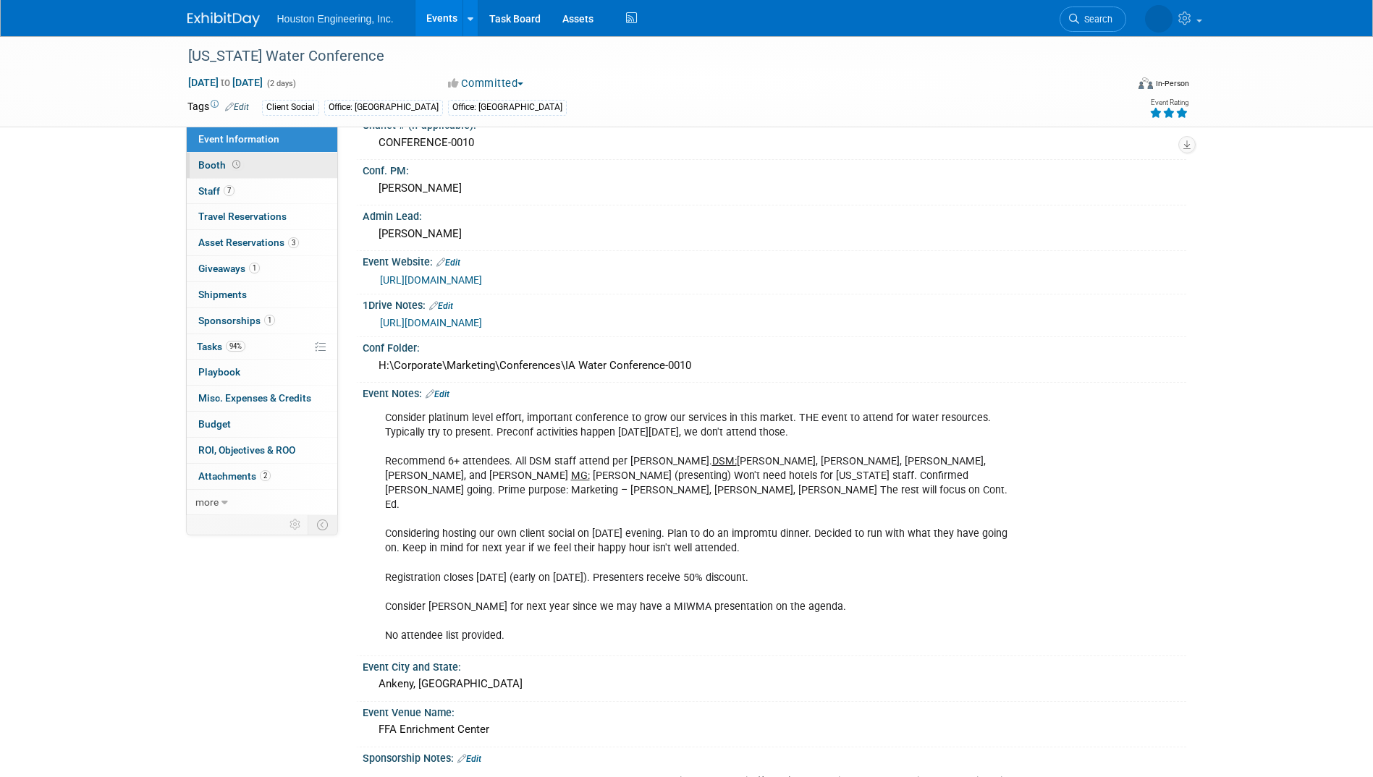 Image resolution: width=1373 pixels, height=777 pixels. I want to click on span: Budget, so click(214, 424).